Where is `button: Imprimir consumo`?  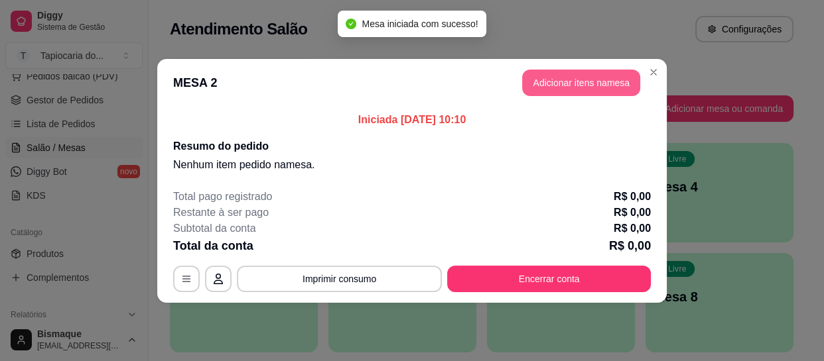 button: Imprimir consumo is located at coordinates (339, 279).